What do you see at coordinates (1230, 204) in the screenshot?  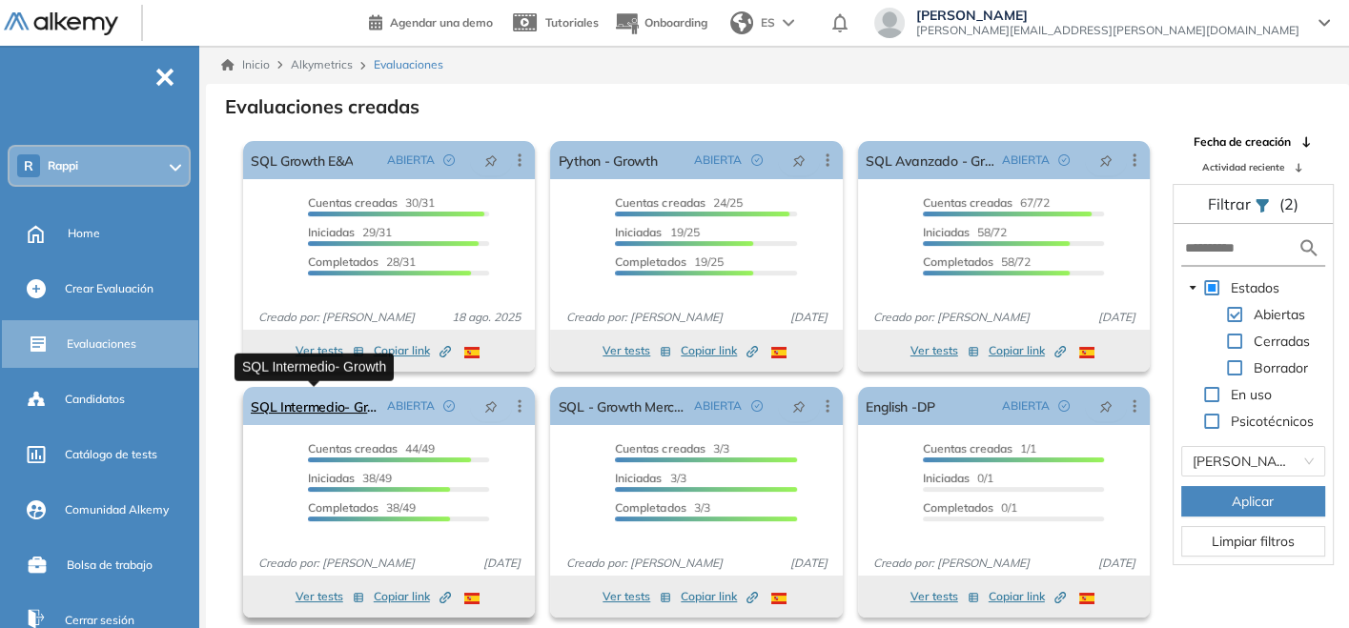 I see `span: Filtrar` at bounding box center [1230, 204].